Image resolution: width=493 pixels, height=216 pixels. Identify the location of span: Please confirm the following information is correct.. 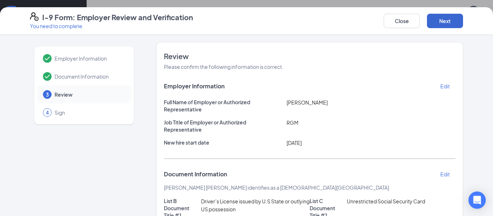
(223, 67).